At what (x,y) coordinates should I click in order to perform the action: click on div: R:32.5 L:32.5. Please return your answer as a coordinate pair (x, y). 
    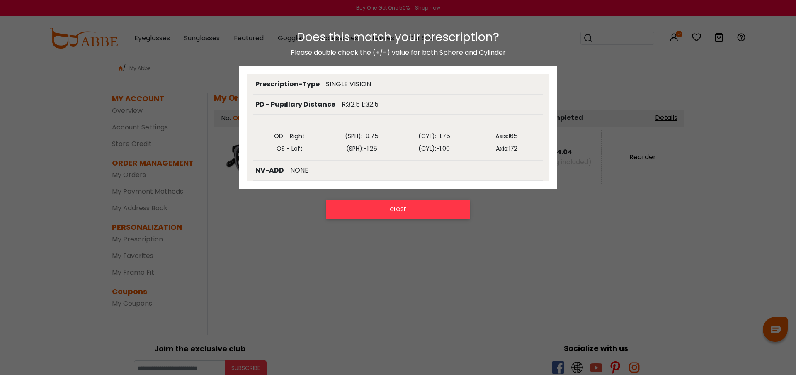
    Looking at the image, I should click on (360, 104).